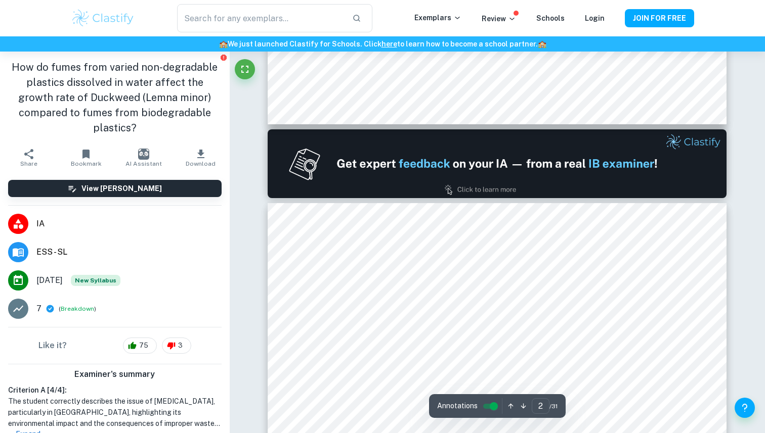 The image size is (765, 433). Describe the element at coordinates (499, 19) in the screenshot. I see `p: Review` at that location.